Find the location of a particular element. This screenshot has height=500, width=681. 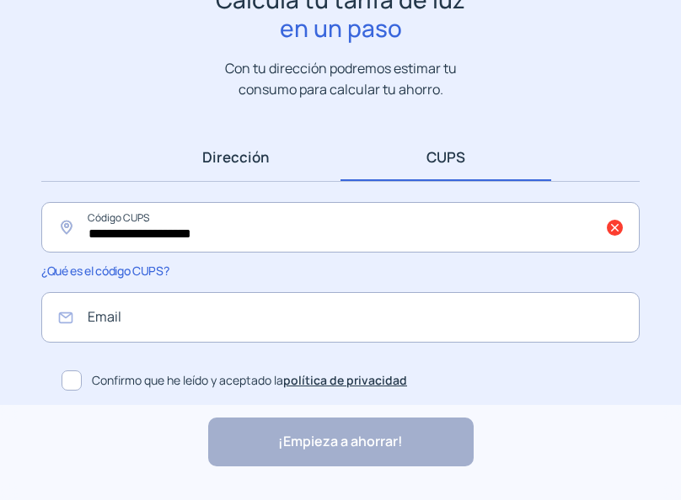

span: ¿Qué es el código CUPS? is located at coordinates (104, 270).